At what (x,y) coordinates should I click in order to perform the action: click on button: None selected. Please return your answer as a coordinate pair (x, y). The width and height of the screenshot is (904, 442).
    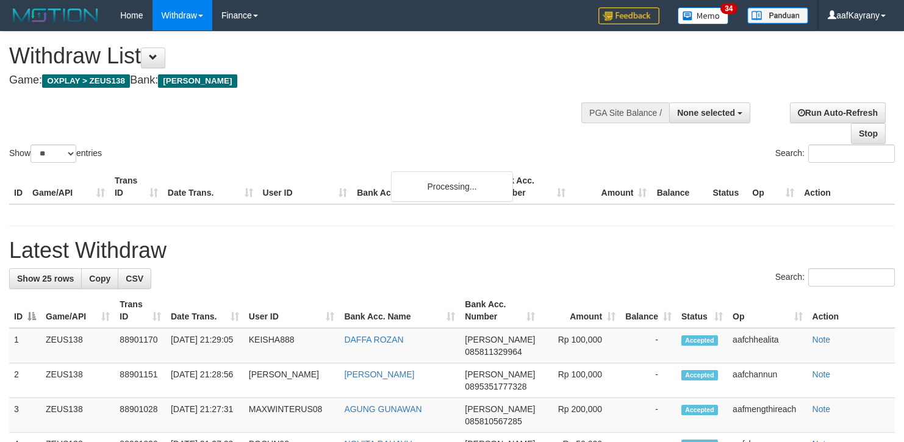
    Looking at the image, I should click on (710, 113).